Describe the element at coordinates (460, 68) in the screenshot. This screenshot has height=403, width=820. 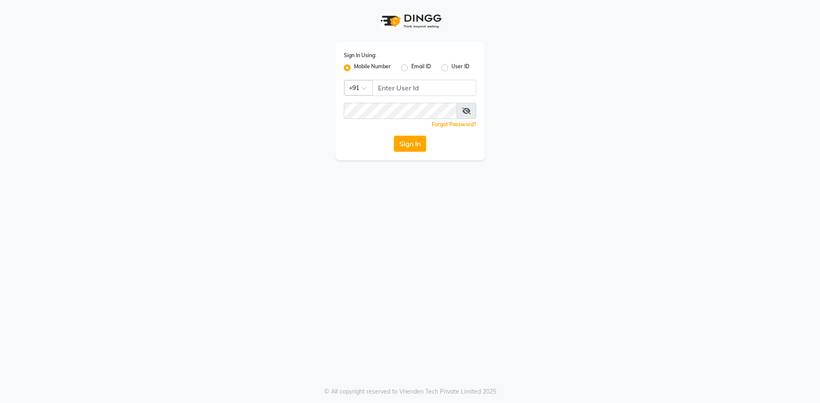
I see `label: User ID` at that location.